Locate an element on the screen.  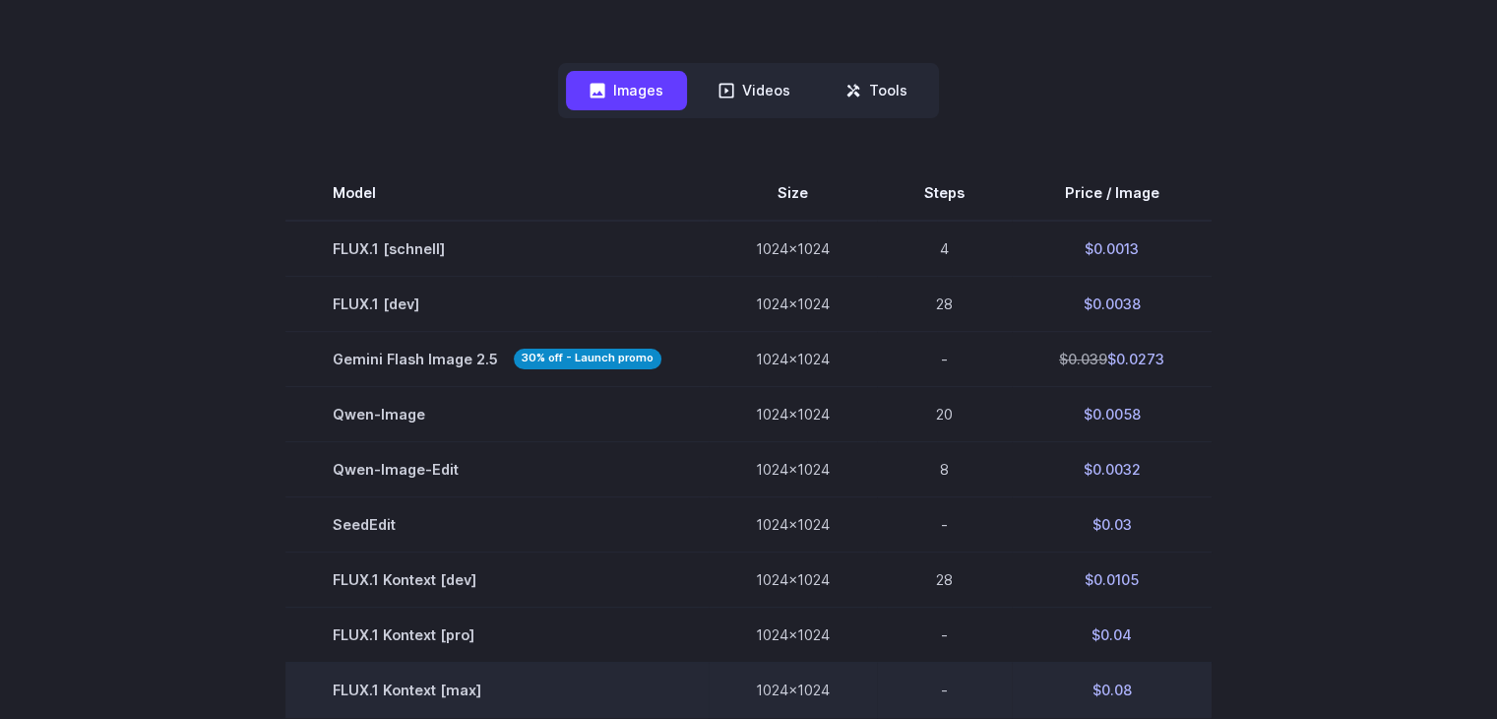
td: $0.0273 is located at coordinates (1111, 358).